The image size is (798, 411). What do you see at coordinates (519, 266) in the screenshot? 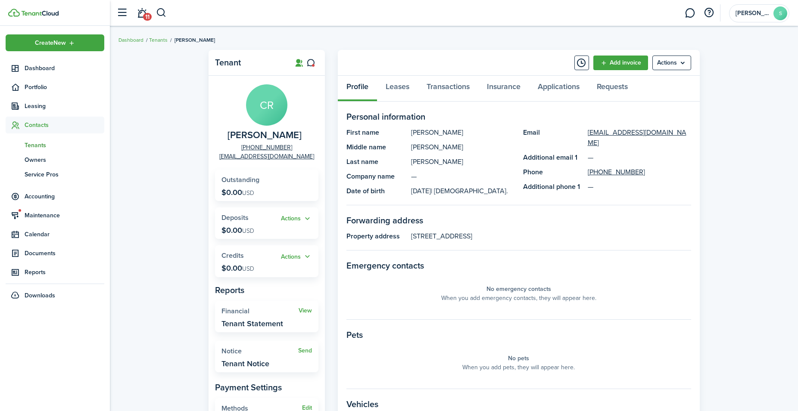
I see `panel-main-section-title: Emergency contacts` at bounding box center [519, 266].